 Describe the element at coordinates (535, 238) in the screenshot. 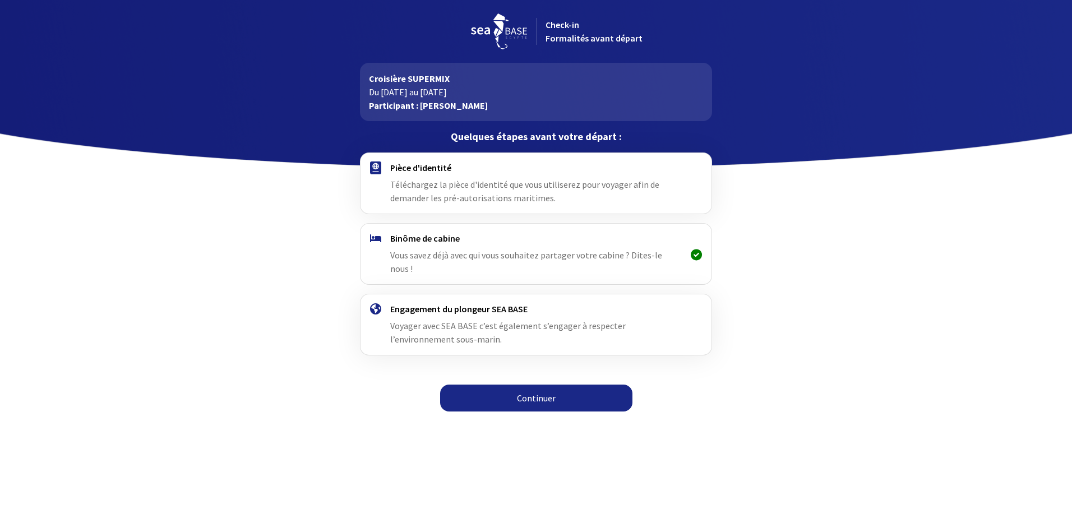

I see `h4: Binôme de cabine` at that location.